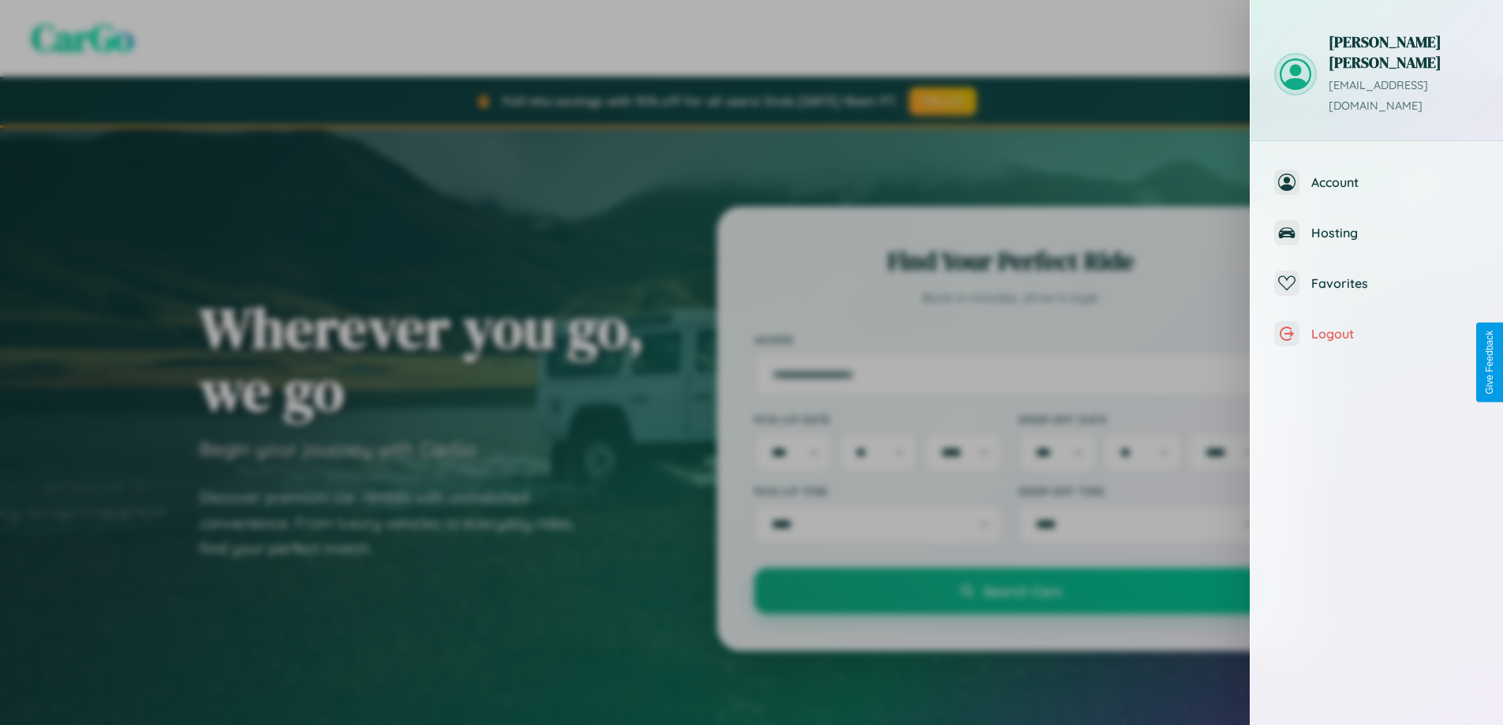 The height and width of the screenshot is (725, 1503). Describe the element at coordinates (1395, 233) in the screenshot. I see `span: Hosting` at that location.